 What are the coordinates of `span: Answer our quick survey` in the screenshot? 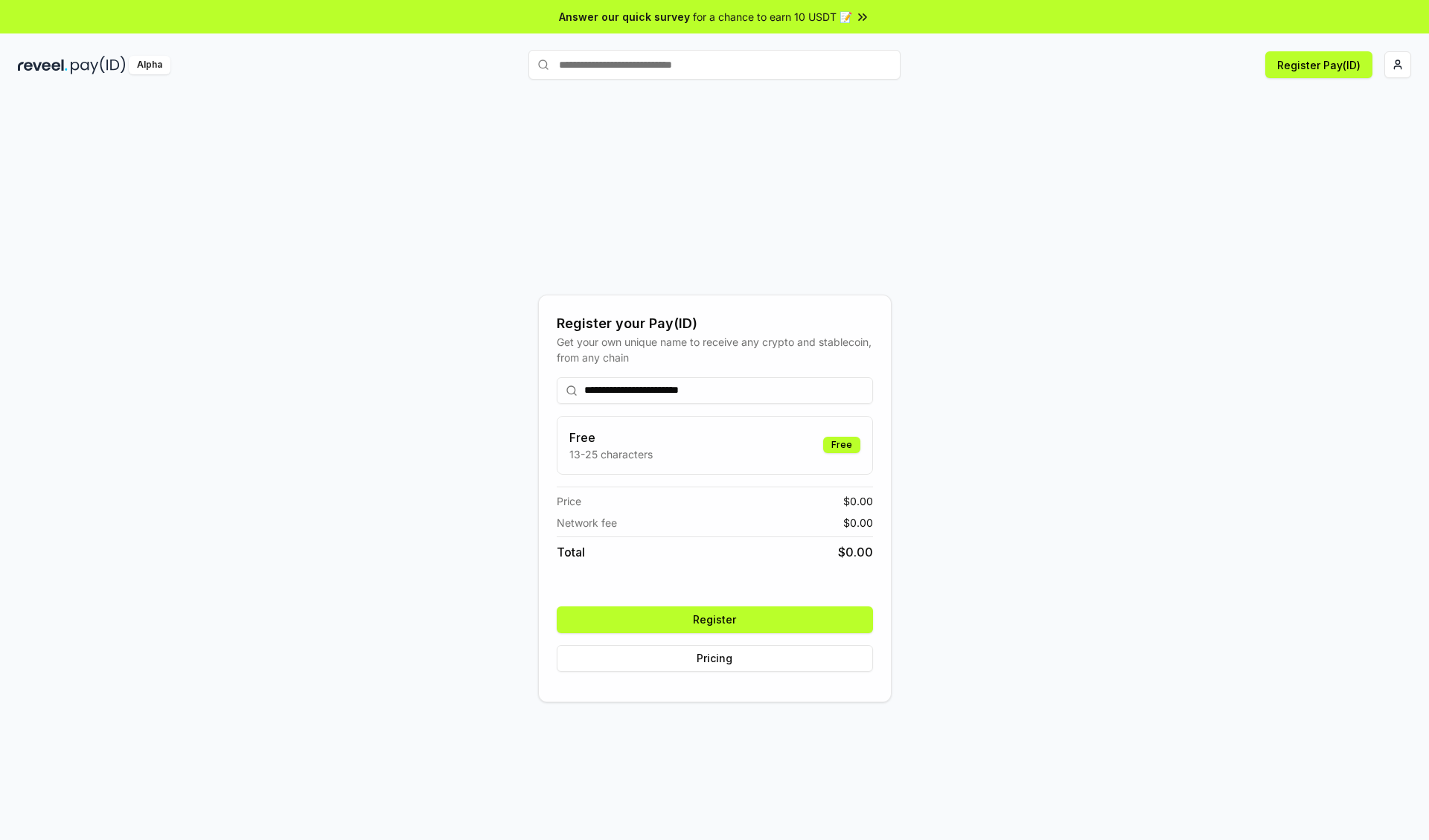 It's located at (625, 17).